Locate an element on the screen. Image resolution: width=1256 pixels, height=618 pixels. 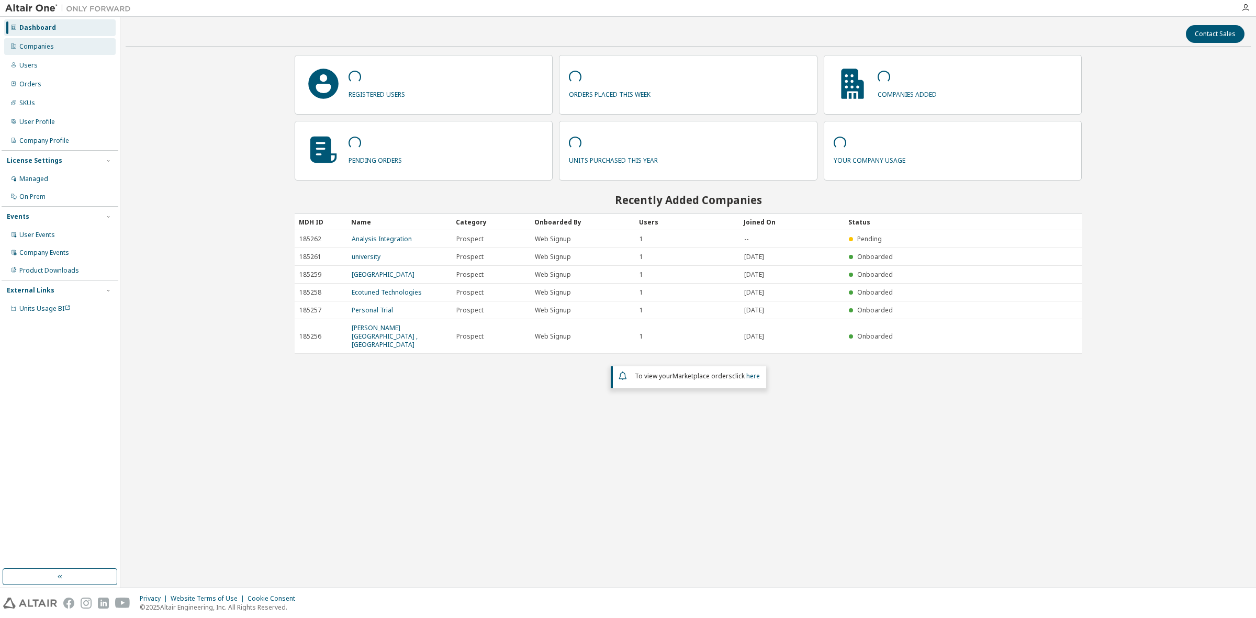
p: your company usage is located at coordinates (869, 159).